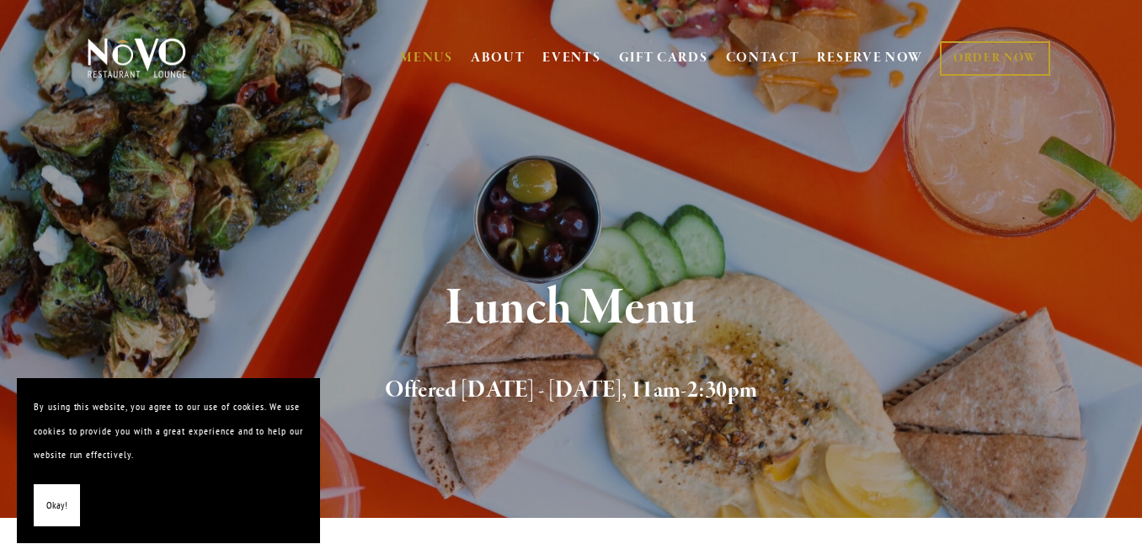 This screenshot has height=560, width=1142. I want to click on p: By using this website, you agree to our use of cookies. We use cookies to provide you with a grea..., so click(168, 431).